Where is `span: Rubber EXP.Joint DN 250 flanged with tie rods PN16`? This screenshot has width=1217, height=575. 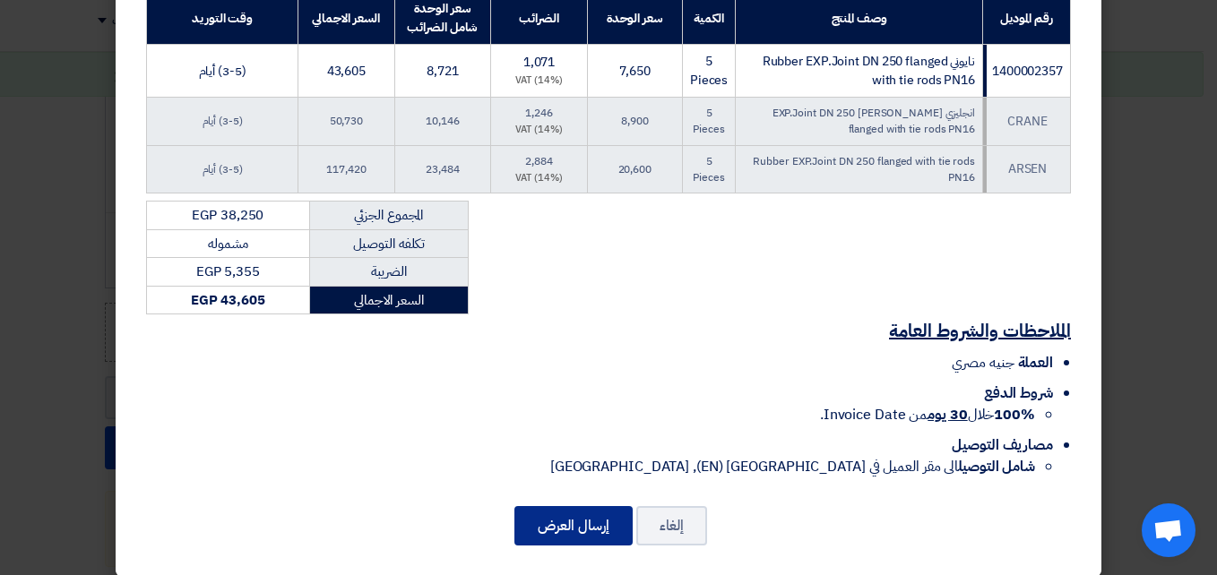 span: Rubber EXP.Joint DN 250 flanged with tie rods PN16 is located at coordinates (864, 169).